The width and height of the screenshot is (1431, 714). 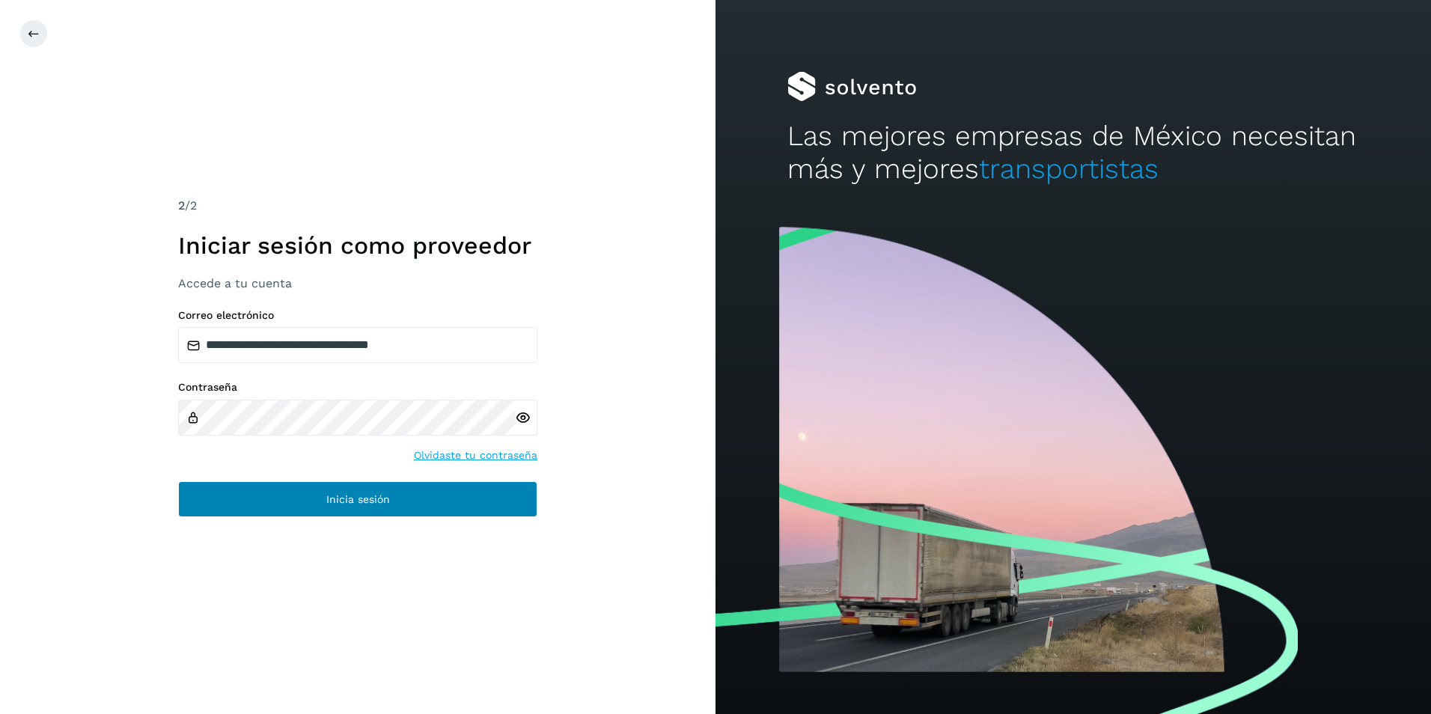 I want to click on h3: Accede a tu cuenta, so click(x=358, y=283).